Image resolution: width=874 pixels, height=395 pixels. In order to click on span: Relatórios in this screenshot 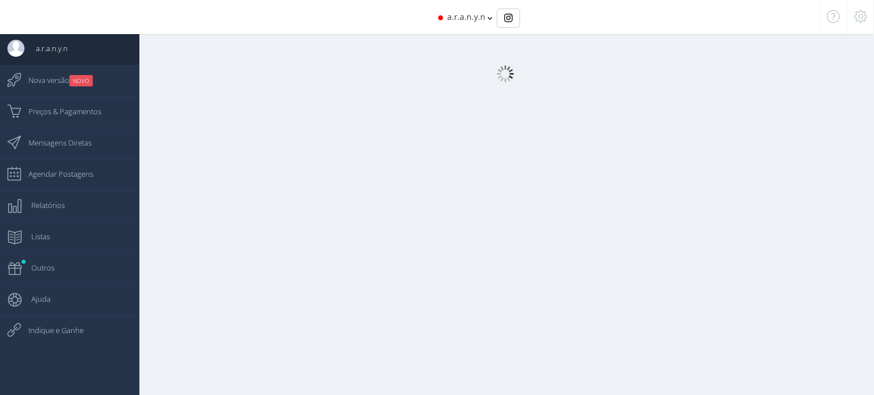, I will do `click(42, 205)`.